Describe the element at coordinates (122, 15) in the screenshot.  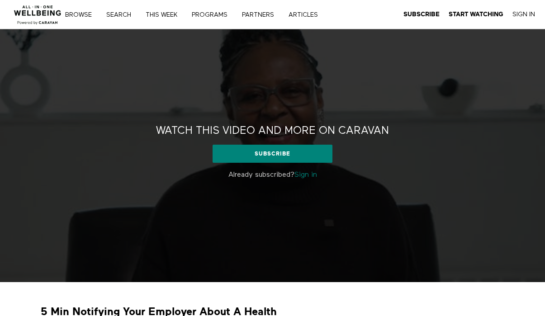
I see `a: Search` at that location.